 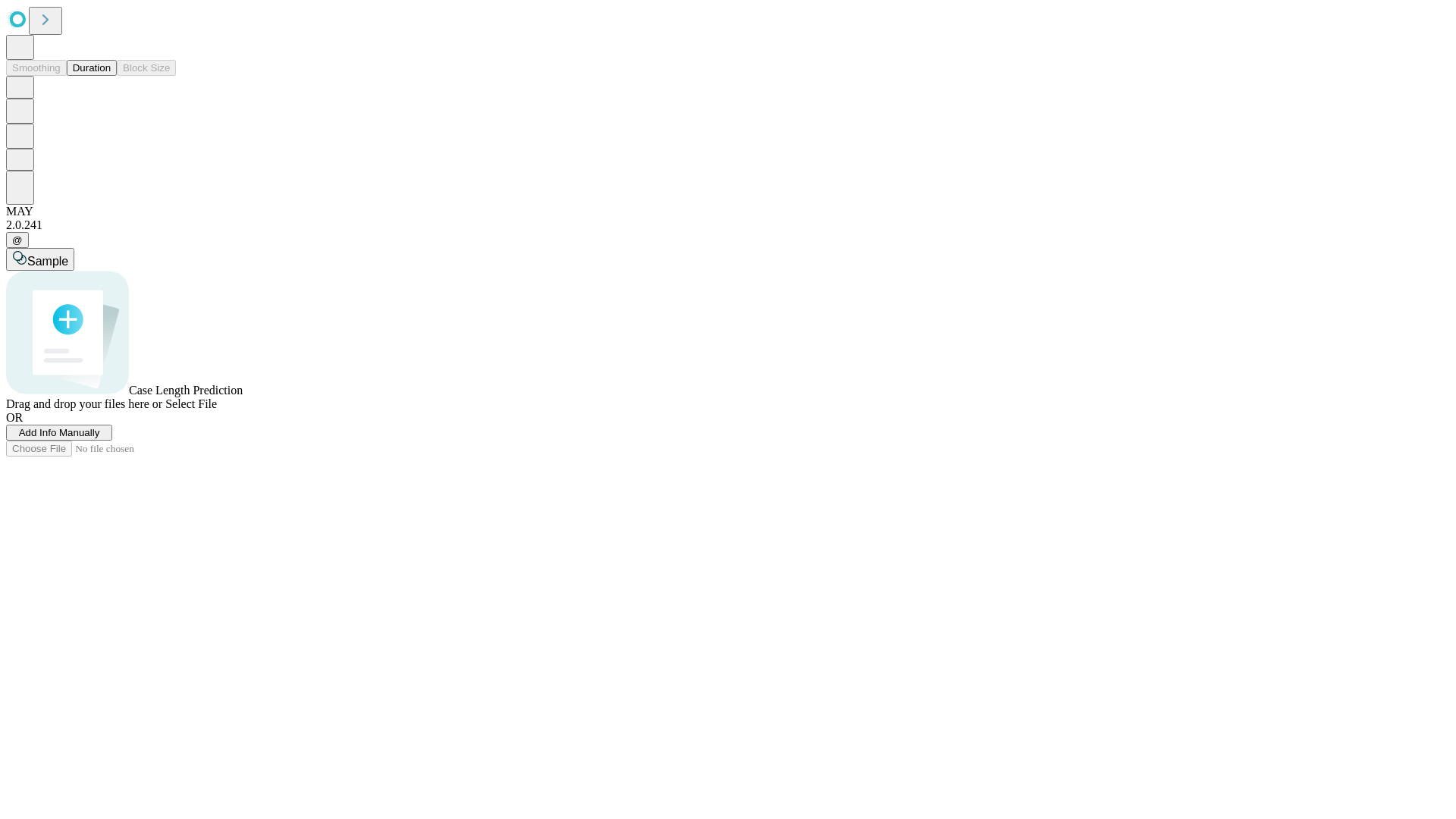 What do you see at coordinates (728, 225) in the screenshot?
I see `div: 2.0.241` at bounding box center [728, 225].